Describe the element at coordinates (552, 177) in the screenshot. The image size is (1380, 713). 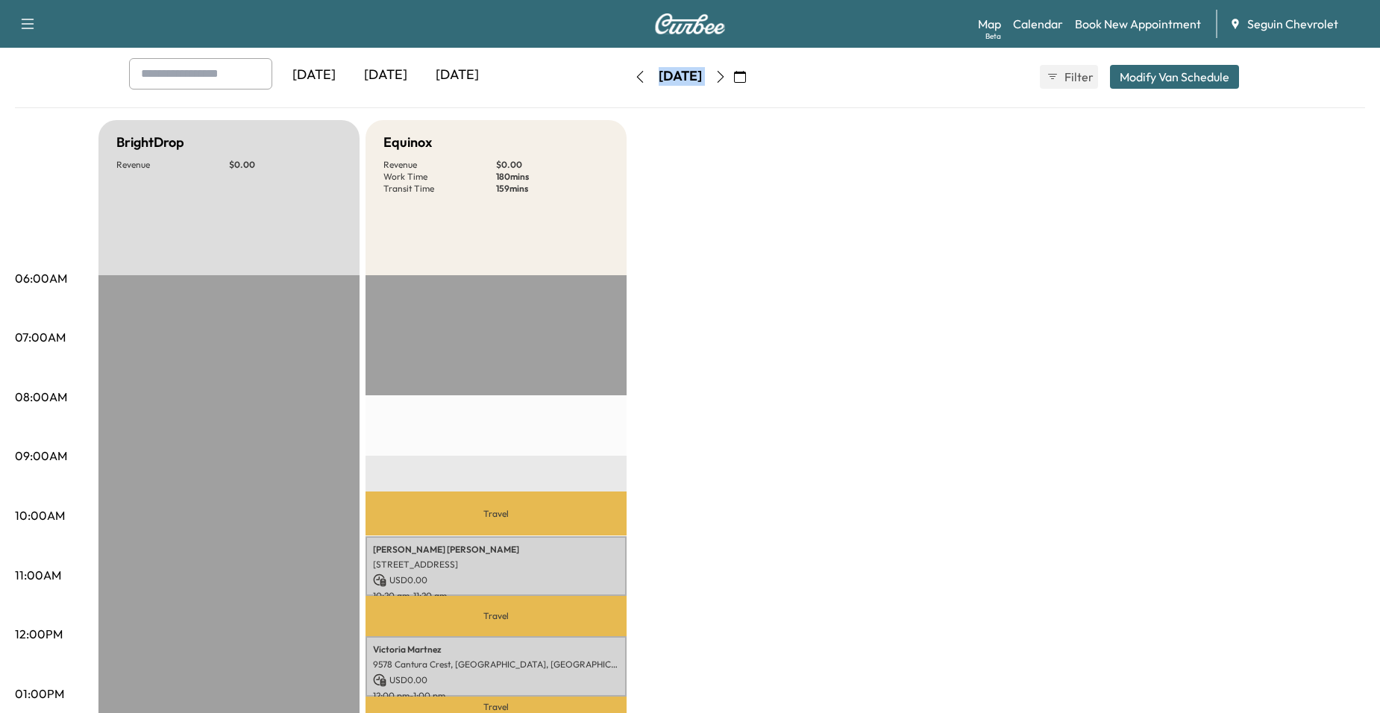
I see `p: 180 mins` at that location.